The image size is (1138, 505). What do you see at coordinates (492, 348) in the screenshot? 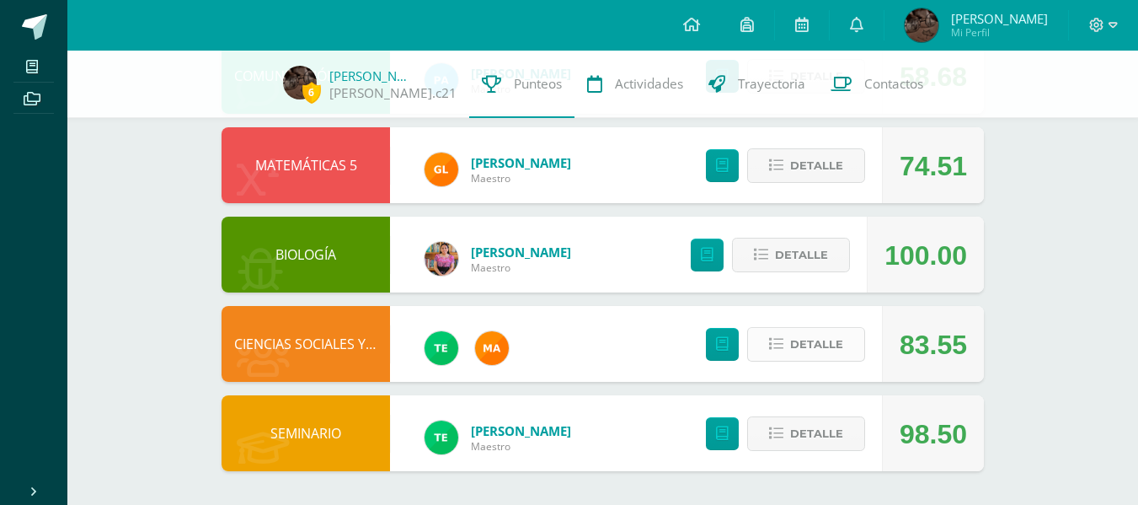
I see `img: 266030d5bbfb4fab9f05b9da2ad38396.png` at bounding box center [492, 348].